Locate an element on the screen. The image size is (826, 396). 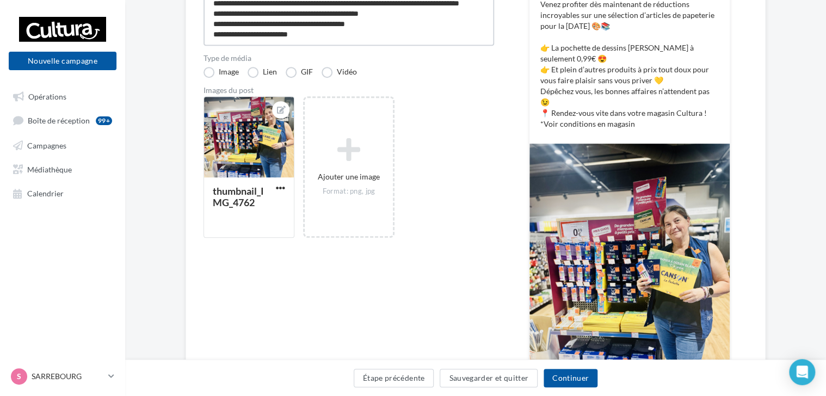
span: Opérations is located at coordinates (47, 96).